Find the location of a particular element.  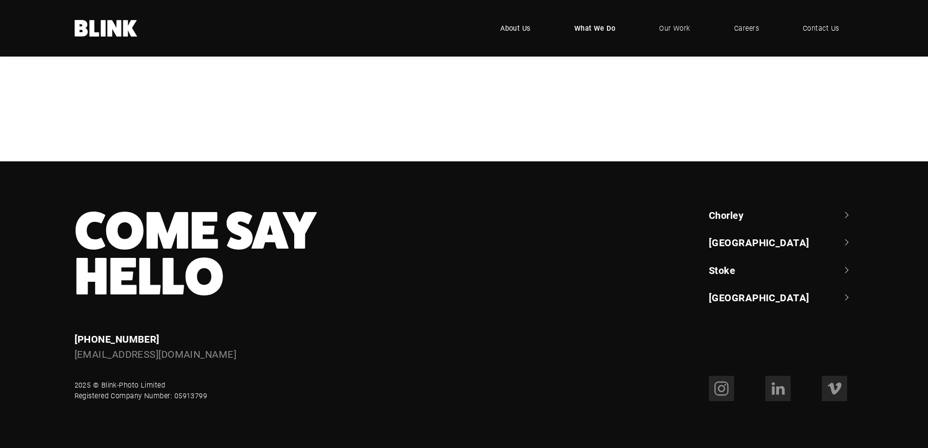

span: About Us is located at coordinates (515, 28).